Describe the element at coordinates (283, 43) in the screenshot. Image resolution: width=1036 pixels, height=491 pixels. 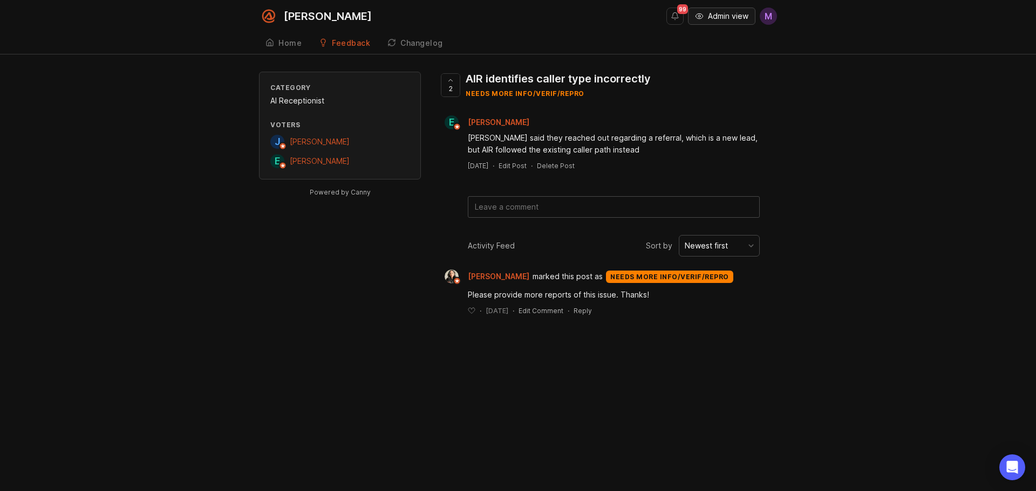
I see `a: Home` at that location.